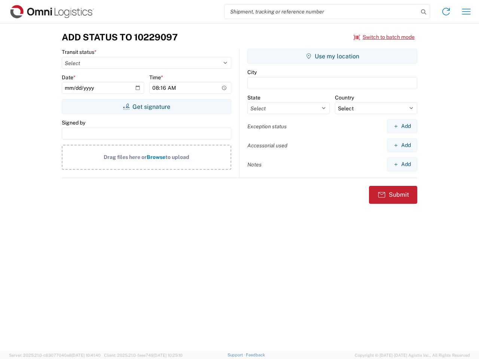  I want to click on input: Shipment, tracking or reference number, so click(321, 12).